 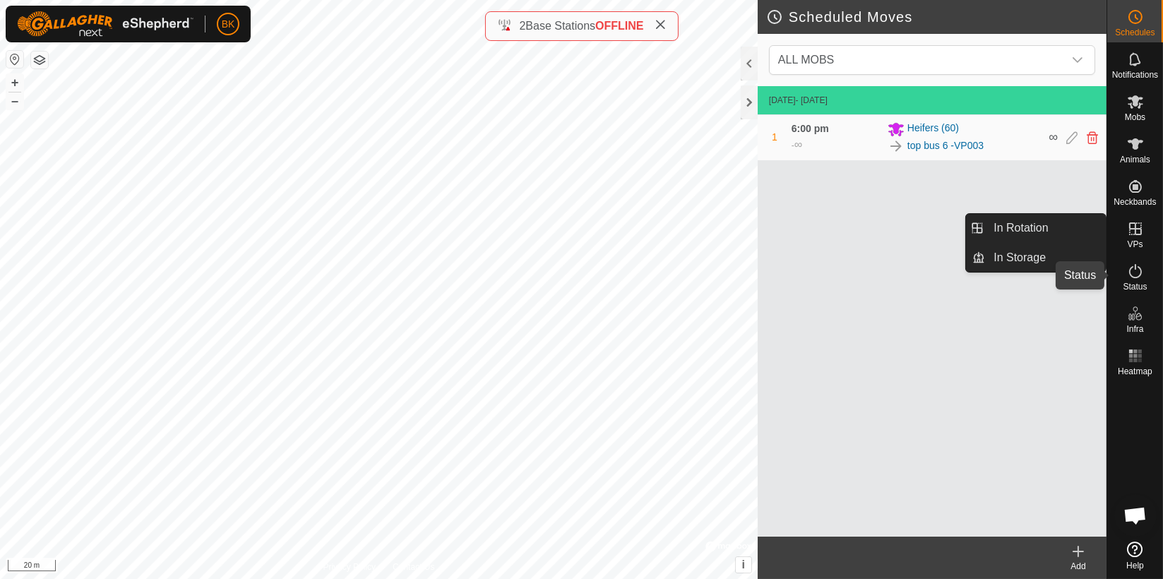 I want to click on span: 6:00 pm, so click(x=810, y=128).